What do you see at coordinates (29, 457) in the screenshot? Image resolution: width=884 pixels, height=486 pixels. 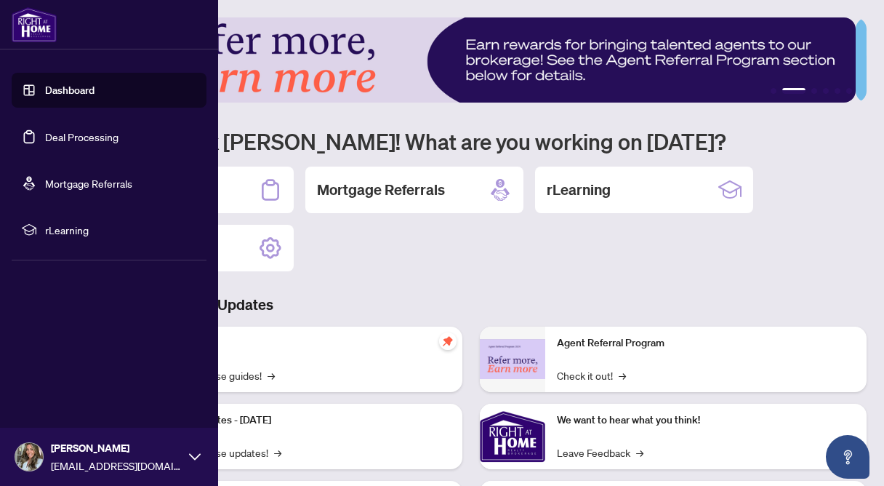 I see `img: Profile Icon` at bounding box center [29, 457].